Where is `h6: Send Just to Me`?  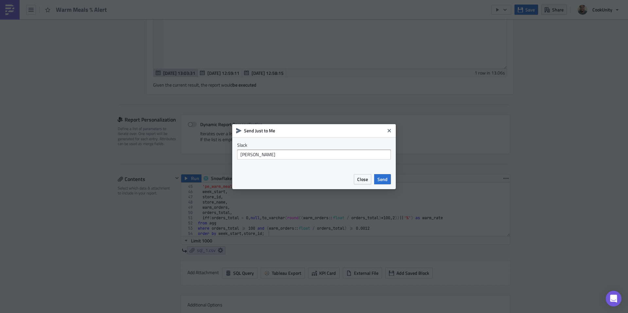
h6: Send Just to Me is located at coordinates (314, 131).